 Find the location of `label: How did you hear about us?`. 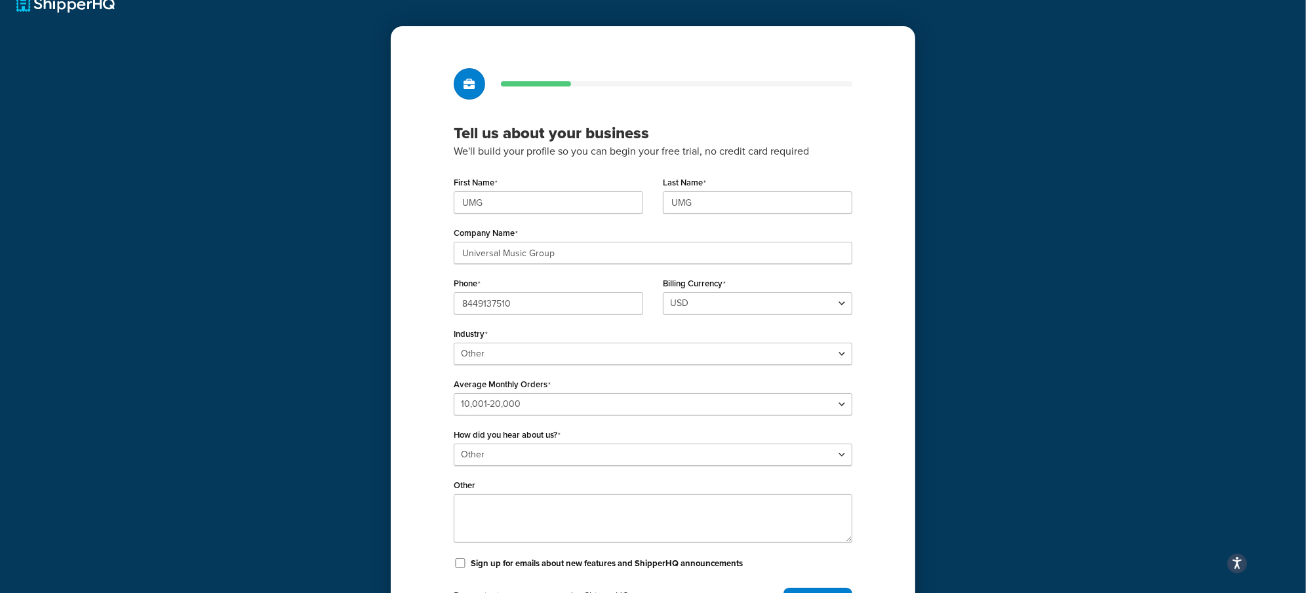

label: How did you hear about us? is located at coordinates (507, 435).